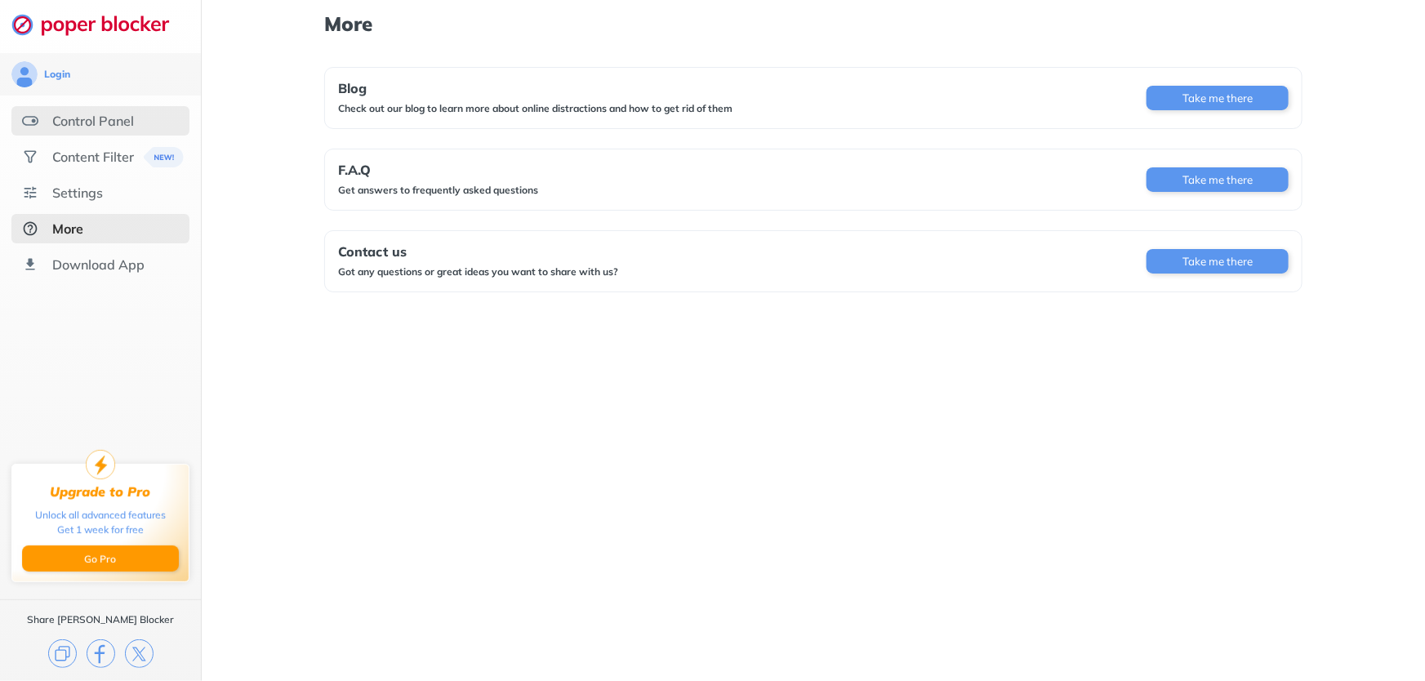 The height and width of the screenshot is (681, 1425). I want to click on img: about-selected.svg, so click(30, 229).